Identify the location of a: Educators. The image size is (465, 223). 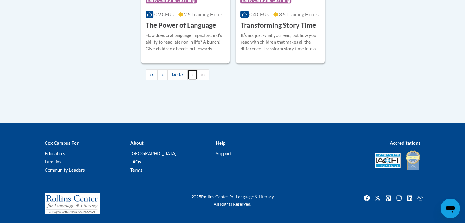
(55, 153).